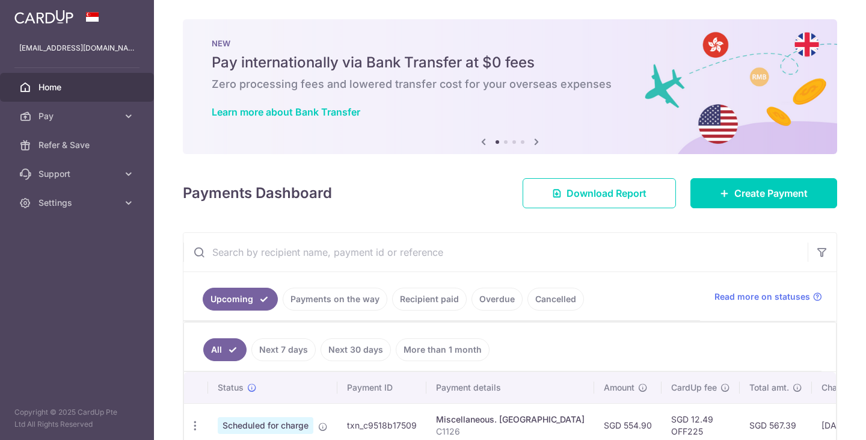  What do you see at coordinates (443, 349) in the screenshot?
I see `a: More than 1 month` at bounding box center [443, 349].